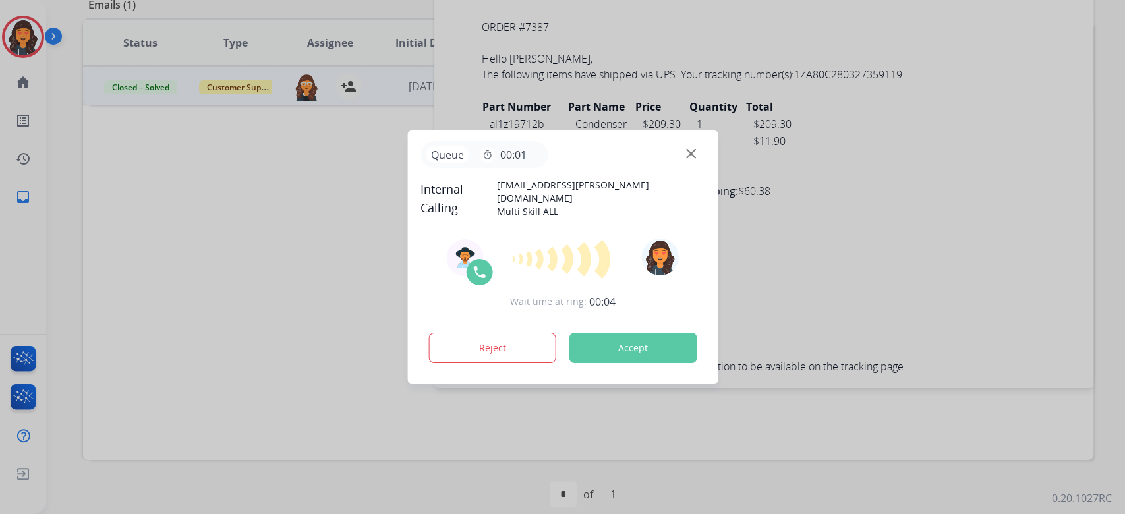 This screenshot has height=514, width=1125. I want to click on span: 00:04, so click(602, 302).